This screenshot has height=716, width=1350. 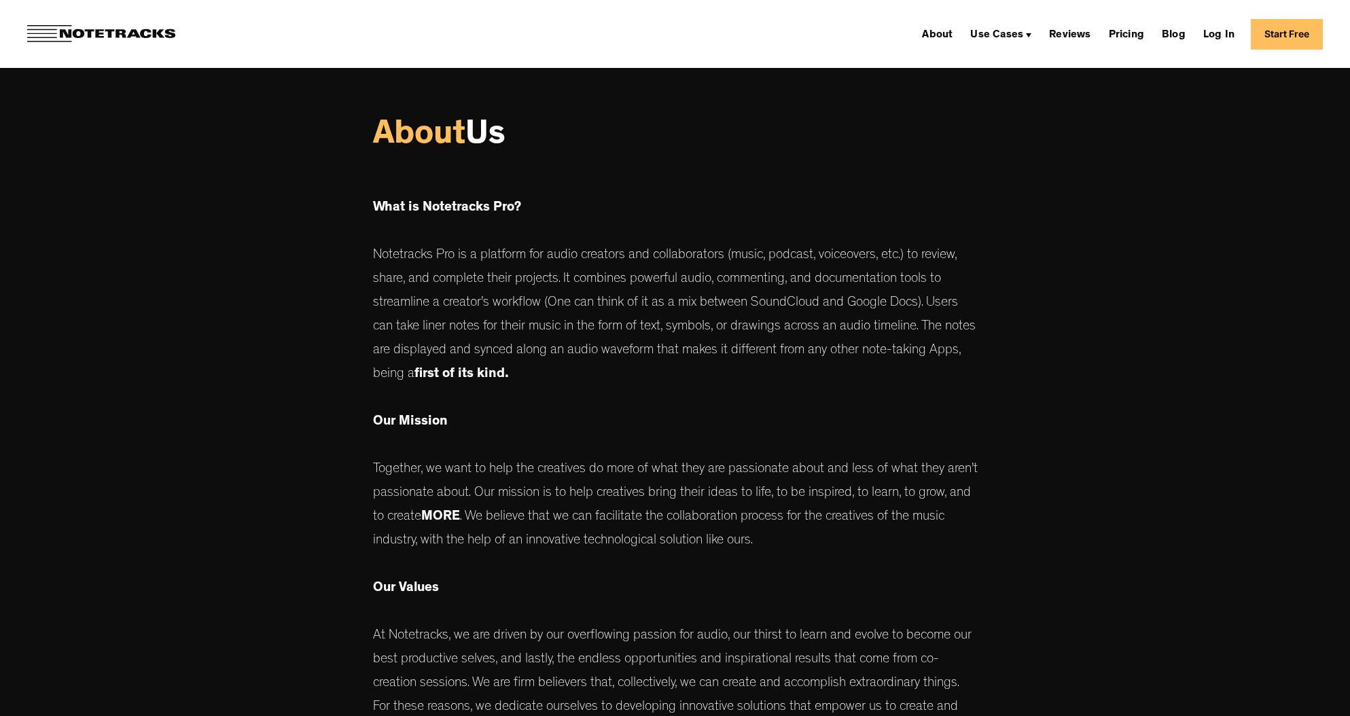 What do you see at coordinates (419, 137) in the screenshot?
I see `span: About` at bounding box center [419, 137].